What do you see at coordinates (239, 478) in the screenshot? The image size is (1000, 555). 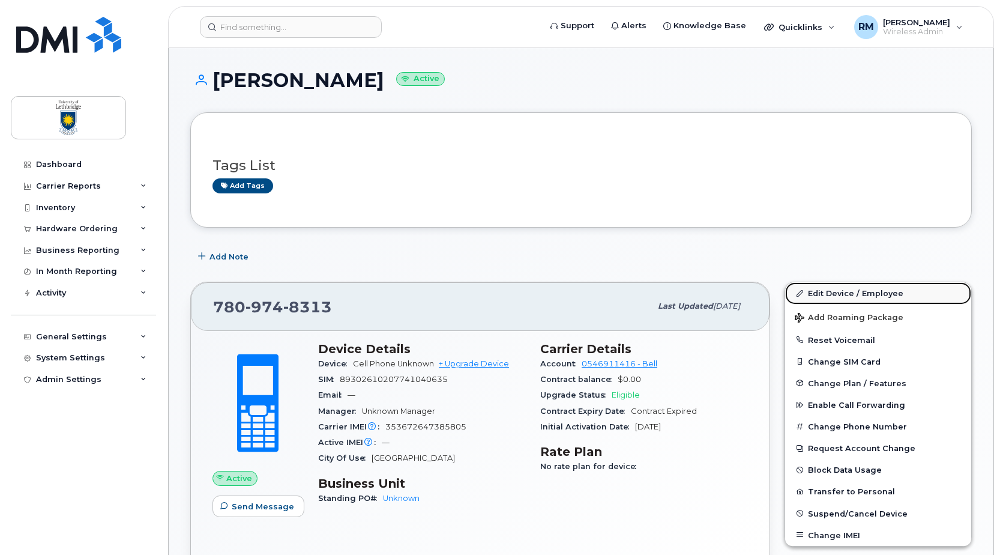 I see `span: Active` at bounding box center [239, 478].